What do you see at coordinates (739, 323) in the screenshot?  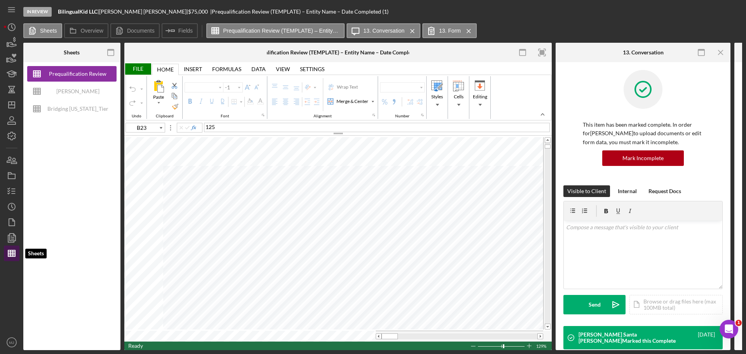 I see `span: 1` at bounding box center [739, 323].